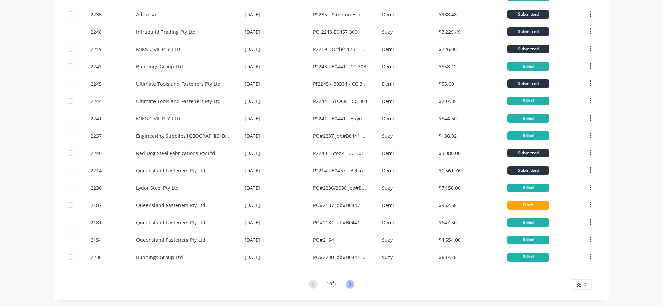 The width and height of the screenshot is (663, 307). What do you see at coordinates (96, 66) in the screenshot?
I see `div: 2243` at bounding box center [96, 66].